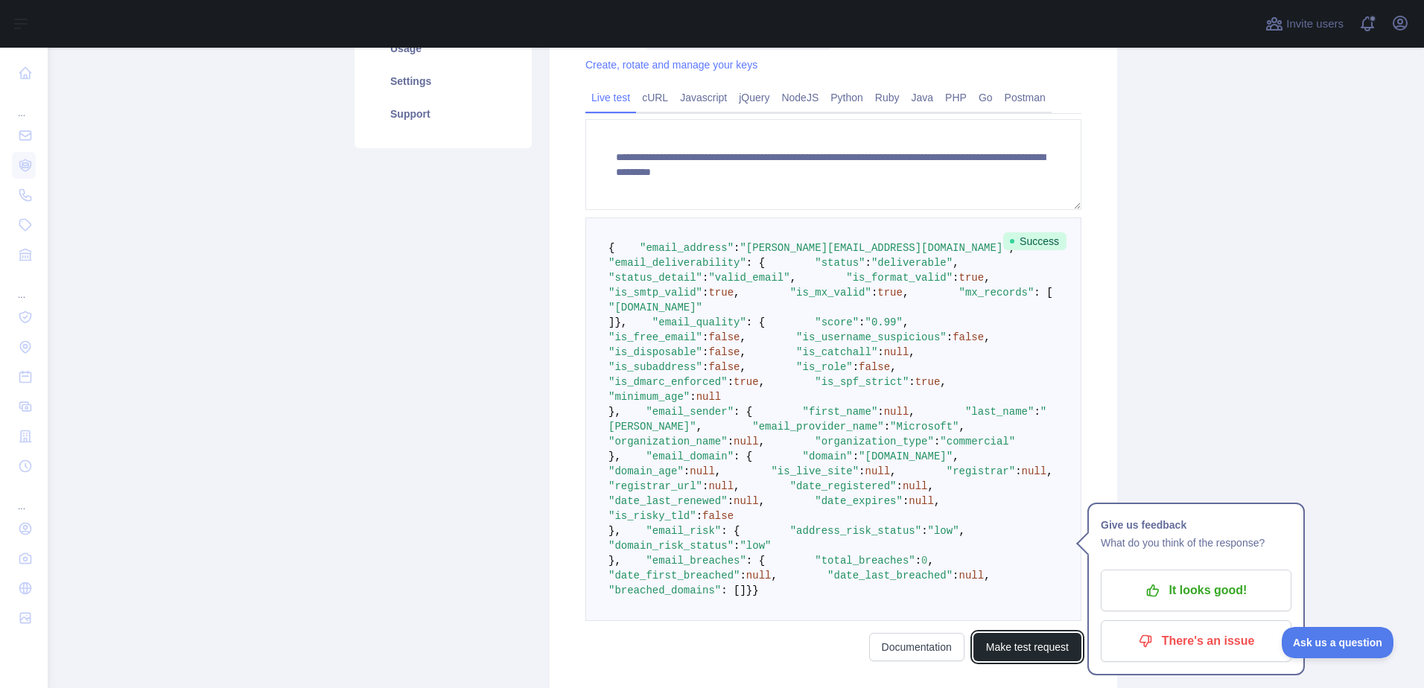 This screenshot has height=688, width=1424. I want to click on a: NodeJS, so click(800, 98).